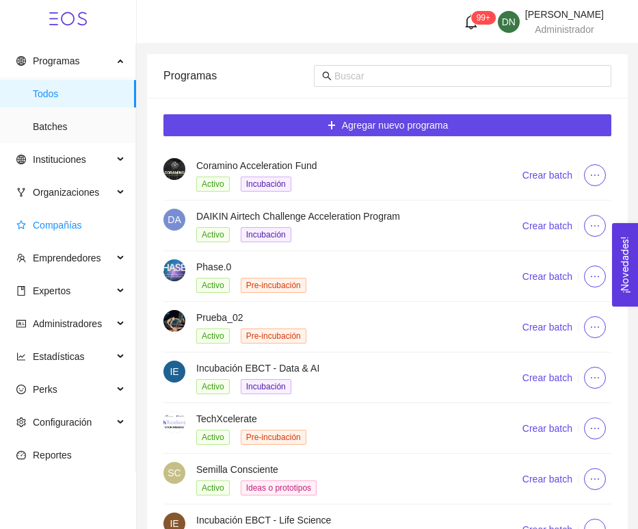  I want to click on span: setting, so click(21, 422).